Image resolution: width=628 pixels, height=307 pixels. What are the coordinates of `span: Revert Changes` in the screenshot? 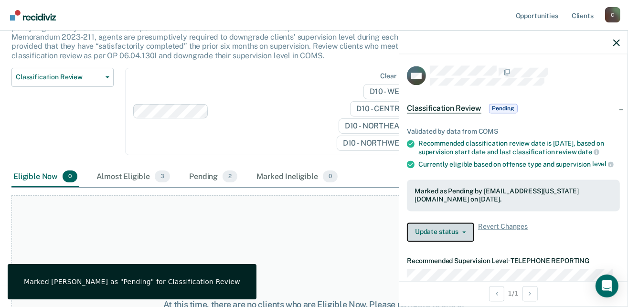 It's located at (503, 232).